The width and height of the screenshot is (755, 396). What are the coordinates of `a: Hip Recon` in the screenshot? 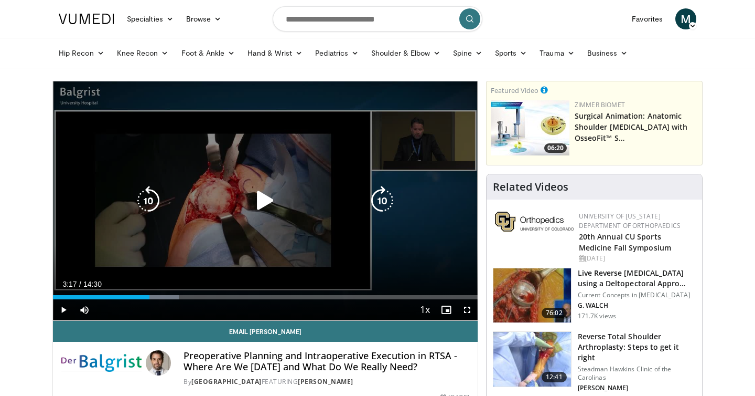 It's located at (81, 53).